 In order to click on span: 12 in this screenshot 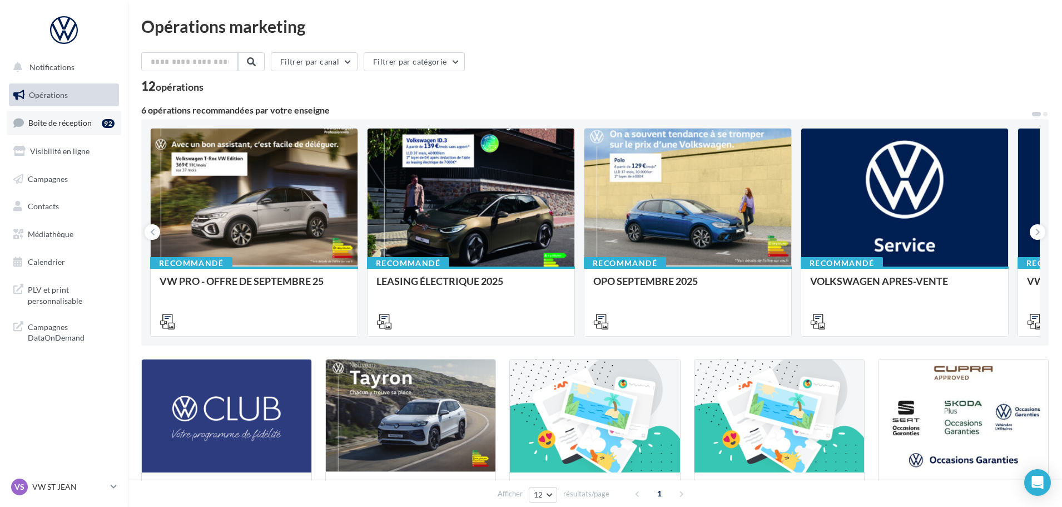, I will do `click(538, 494)`.